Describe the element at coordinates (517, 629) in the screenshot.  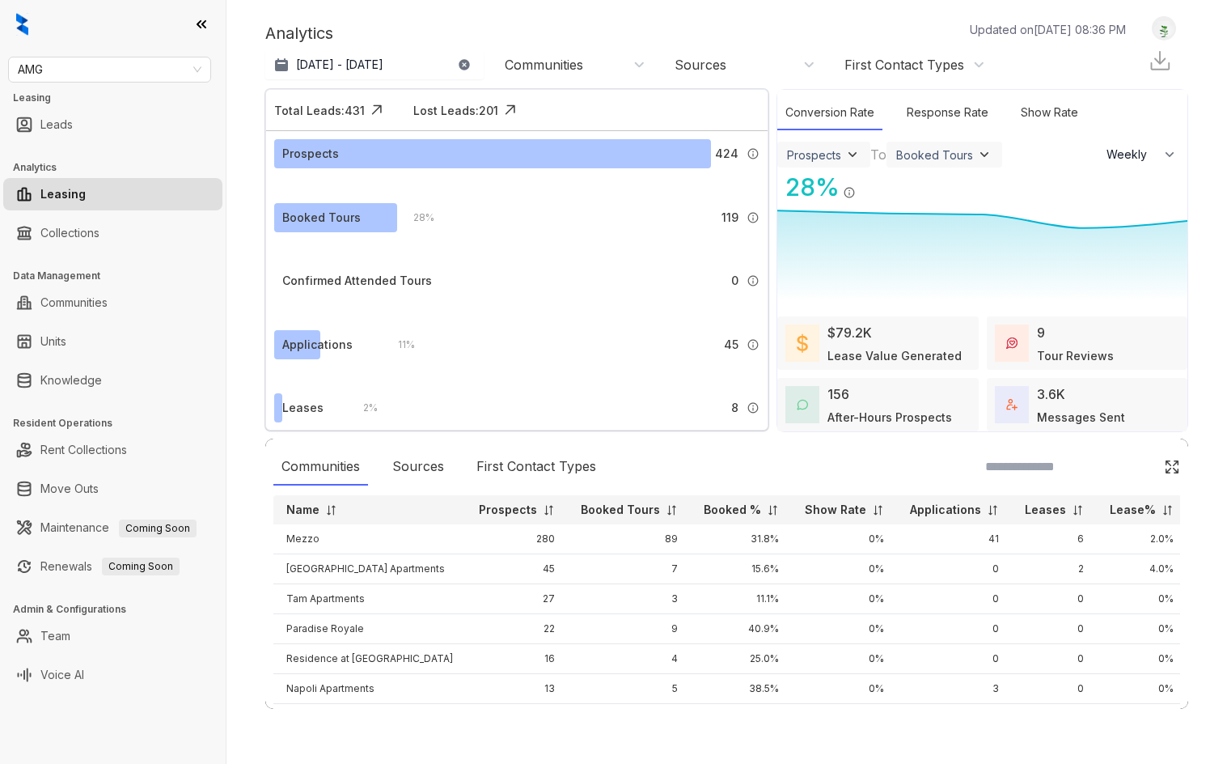
I see `td: 22` at that location.